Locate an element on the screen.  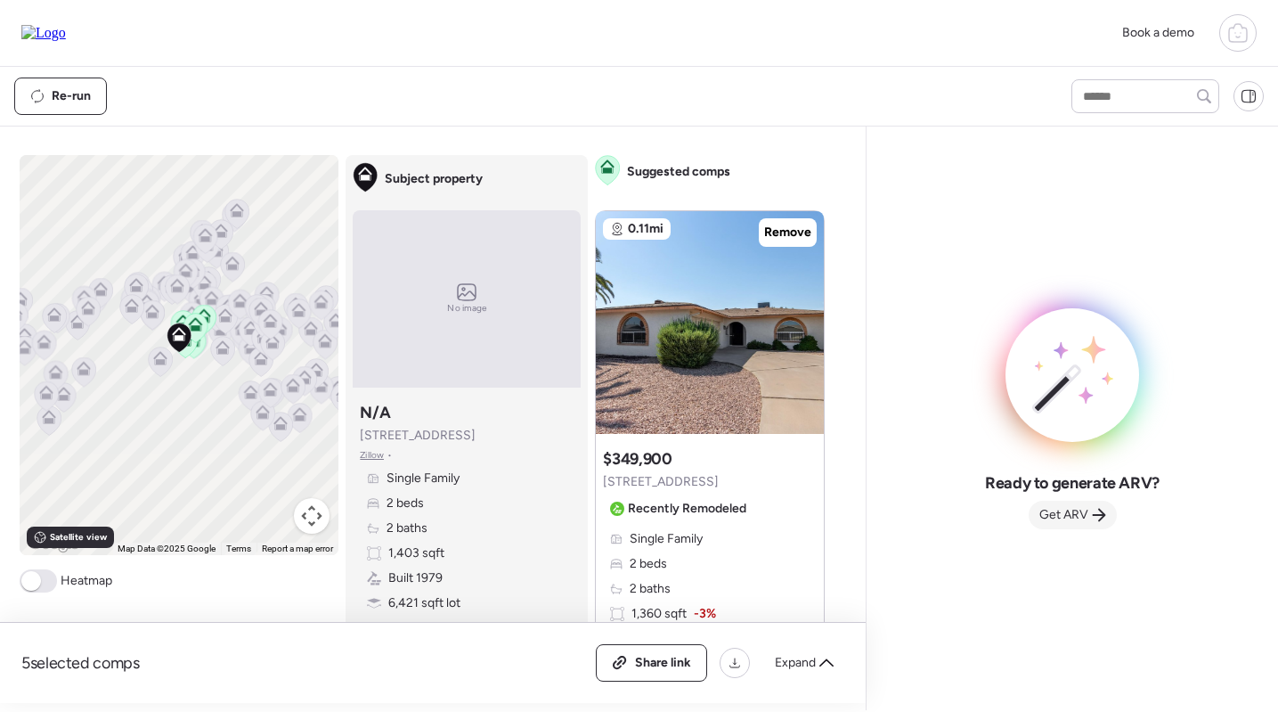
span: Get ARV is located at coordinates (1064, 515).